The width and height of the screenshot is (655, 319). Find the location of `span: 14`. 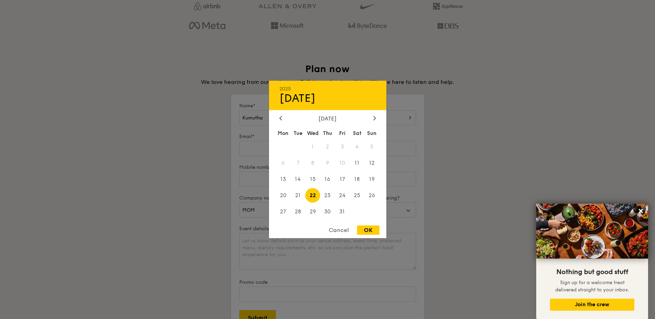

span: 14 is located at coordinates (298, 179).